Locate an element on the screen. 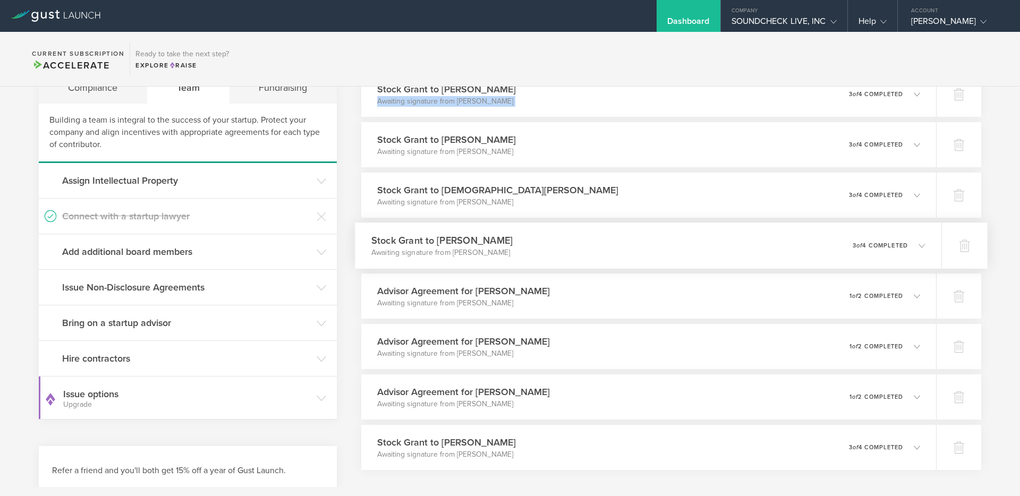 This screenshot has height=496, width=1020. h3: Refer a friend and you'll both get 15% off a year of Gust Launch. is located at coordinates (188, 471).